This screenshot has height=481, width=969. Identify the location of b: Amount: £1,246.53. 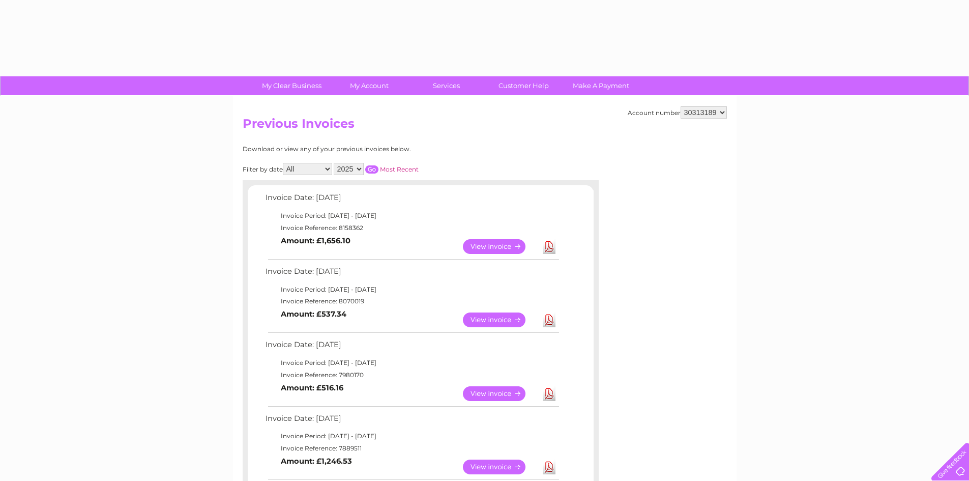
(316, 461).